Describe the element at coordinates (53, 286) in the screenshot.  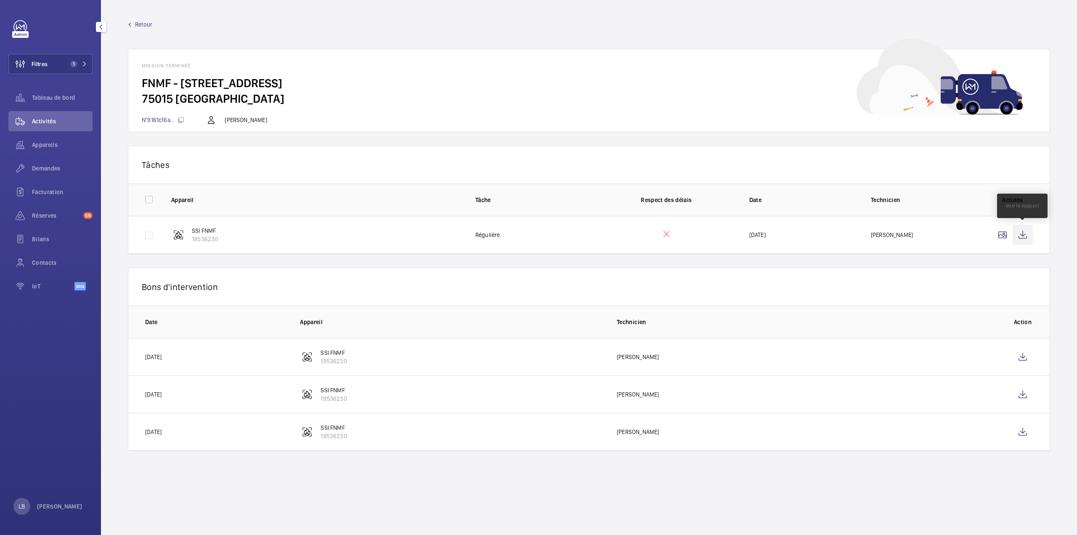
I see `span: IoT` at that location.